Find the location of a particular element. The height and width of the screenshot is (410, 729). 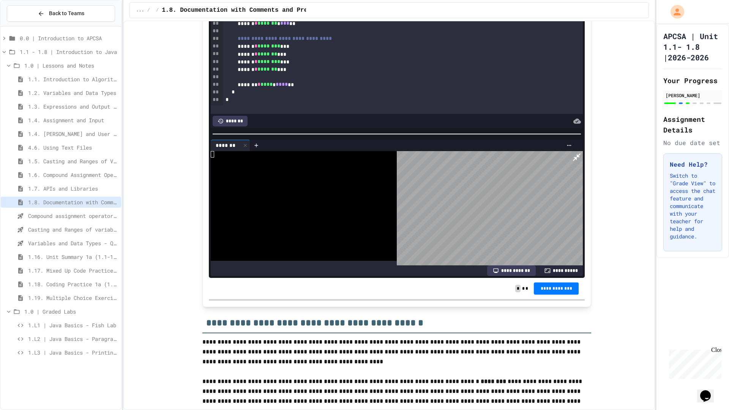

div: My Account is located at coordinates (674, 12).